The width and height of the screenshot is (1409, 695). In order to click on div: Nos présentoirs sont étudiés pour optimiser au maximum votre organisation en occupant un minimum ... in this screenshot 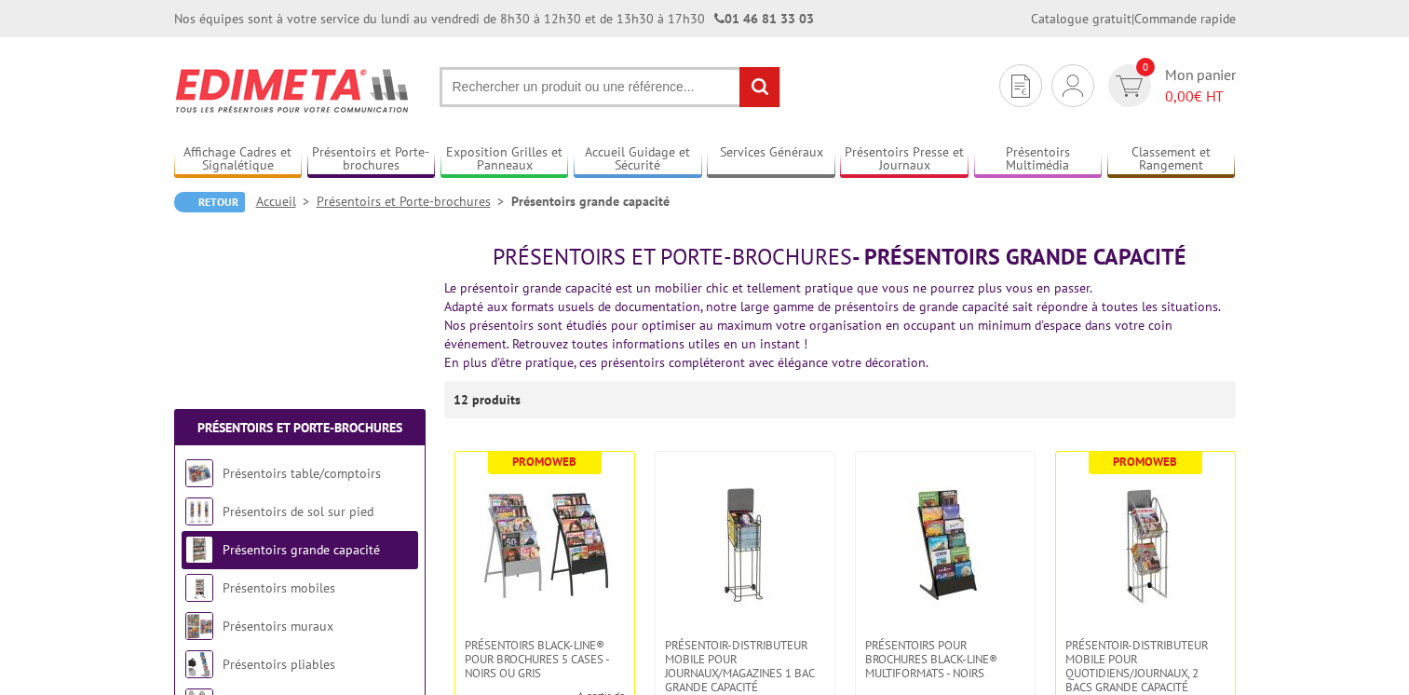, I will do `click(840, 334)`.